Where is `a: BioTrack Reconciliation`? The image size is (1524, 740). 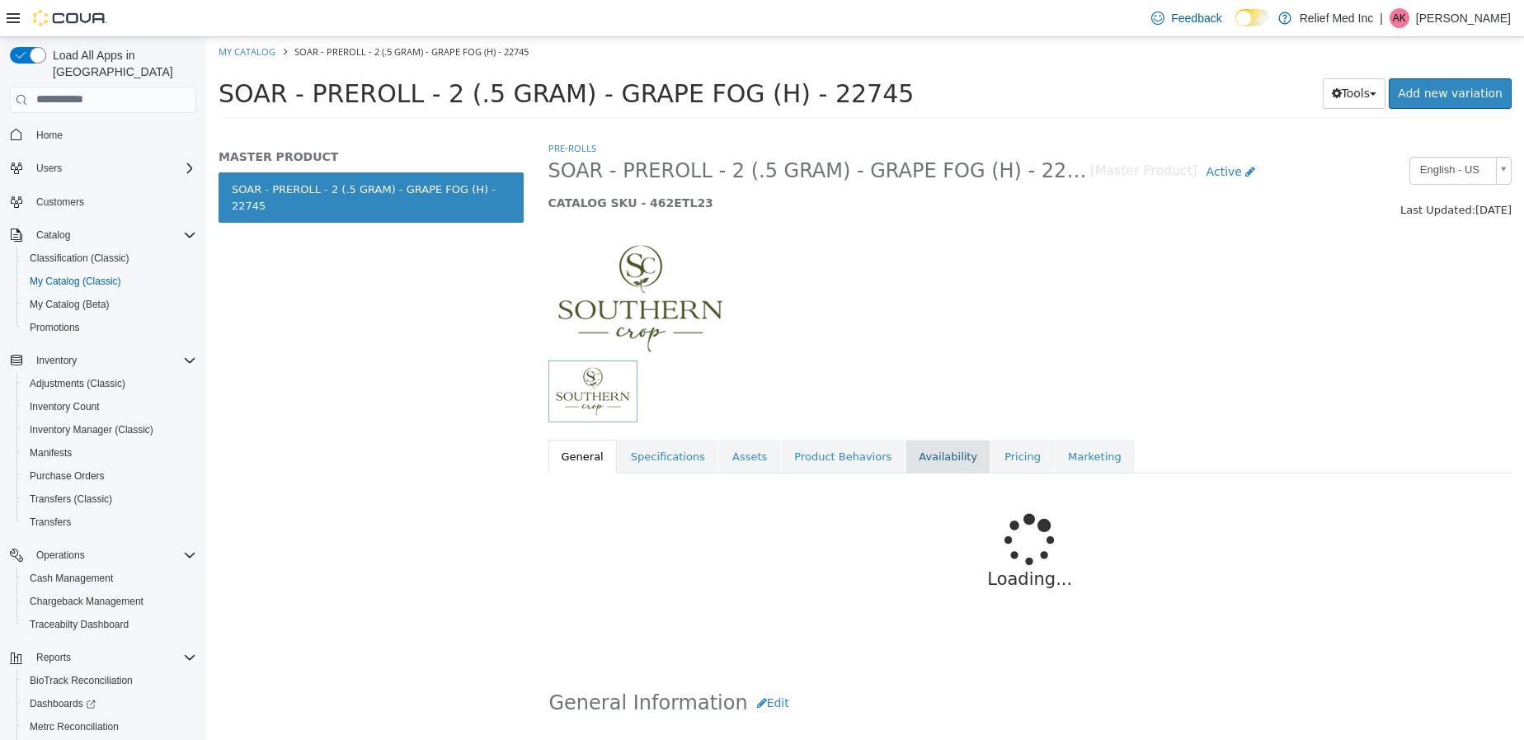
a: BioTrack Reconciliation is located at coordinates (81, 680).